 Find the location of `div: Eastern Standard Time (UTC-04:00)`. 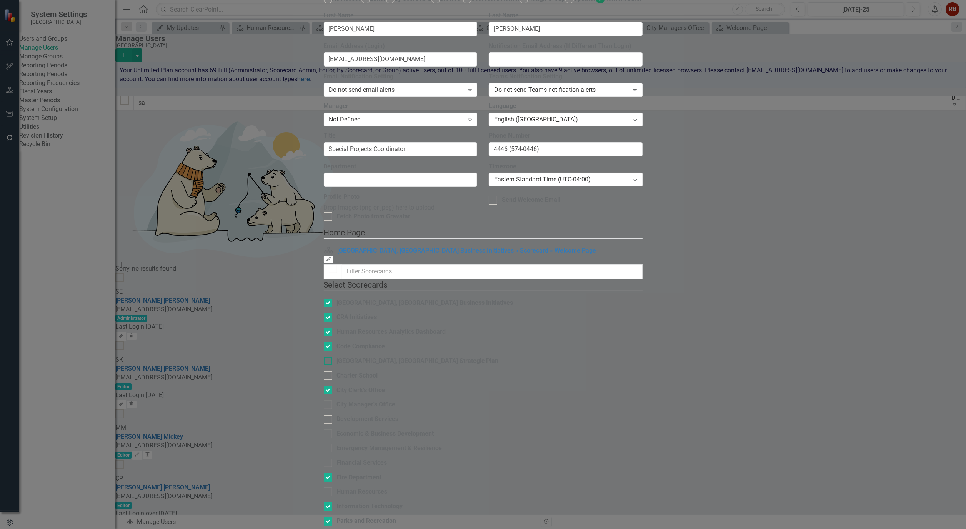

div: Eastern Standard Time (UTC-04:00) is located at coordinates (562, 180).